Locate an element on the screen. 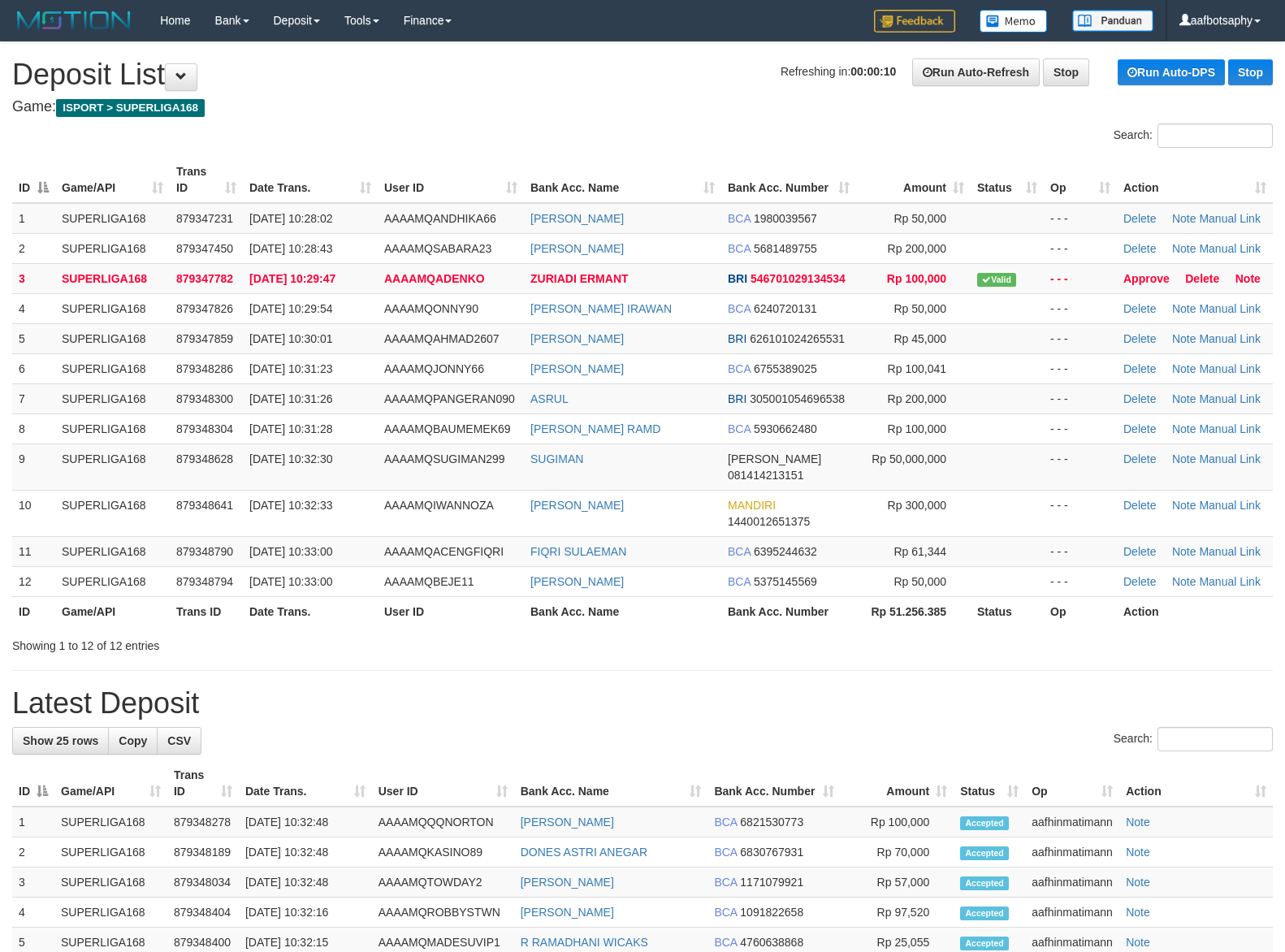  th: Date Trans. is located at coordinates (310, 611).